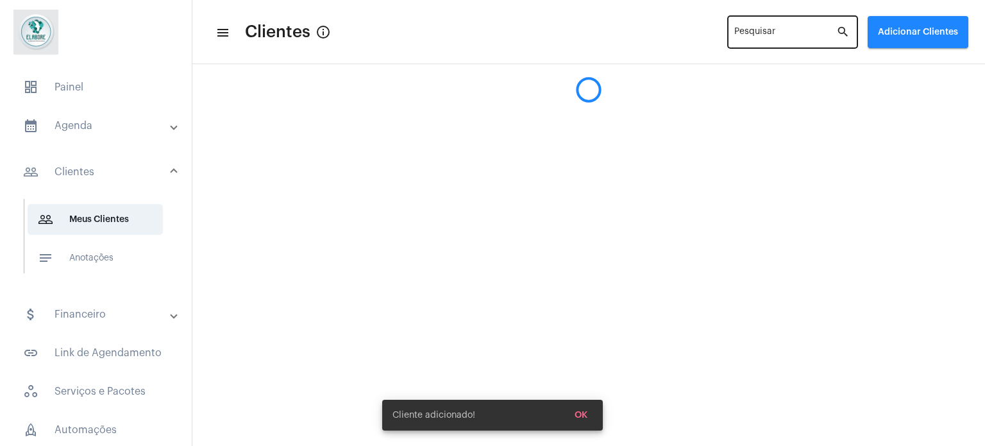  Describe the element at coordinates (96, 353) in the screenshot. I see `span: Link de Agendamento` at that location.